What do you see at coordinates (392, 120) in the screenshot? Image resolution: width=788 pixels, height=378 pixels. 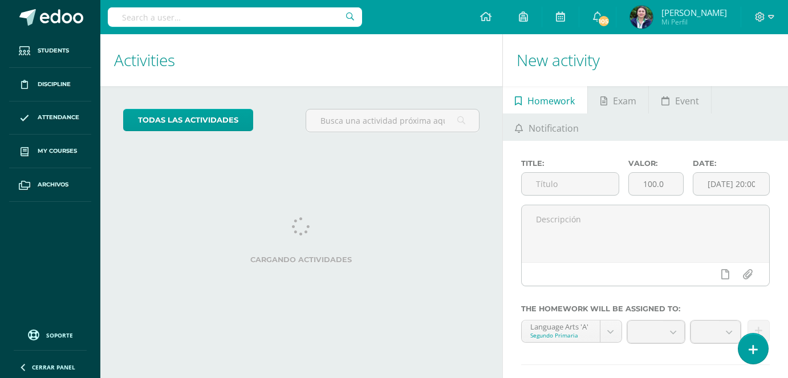 I see `input: Busca una actividad próxima aquí...` at bounding box center [392, 120].